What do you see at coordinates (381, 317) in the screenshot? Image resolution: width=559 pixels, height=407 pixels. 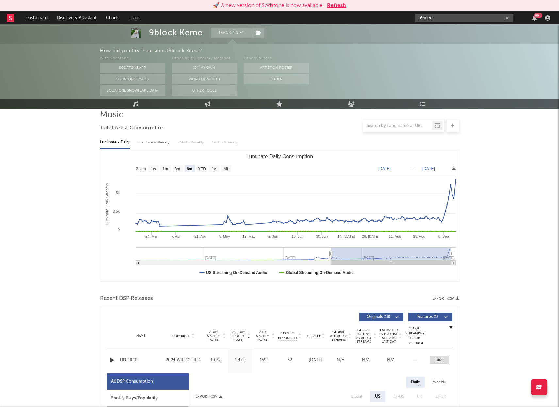 I see `button: Originals(18)` at bounding box center [381, 317].